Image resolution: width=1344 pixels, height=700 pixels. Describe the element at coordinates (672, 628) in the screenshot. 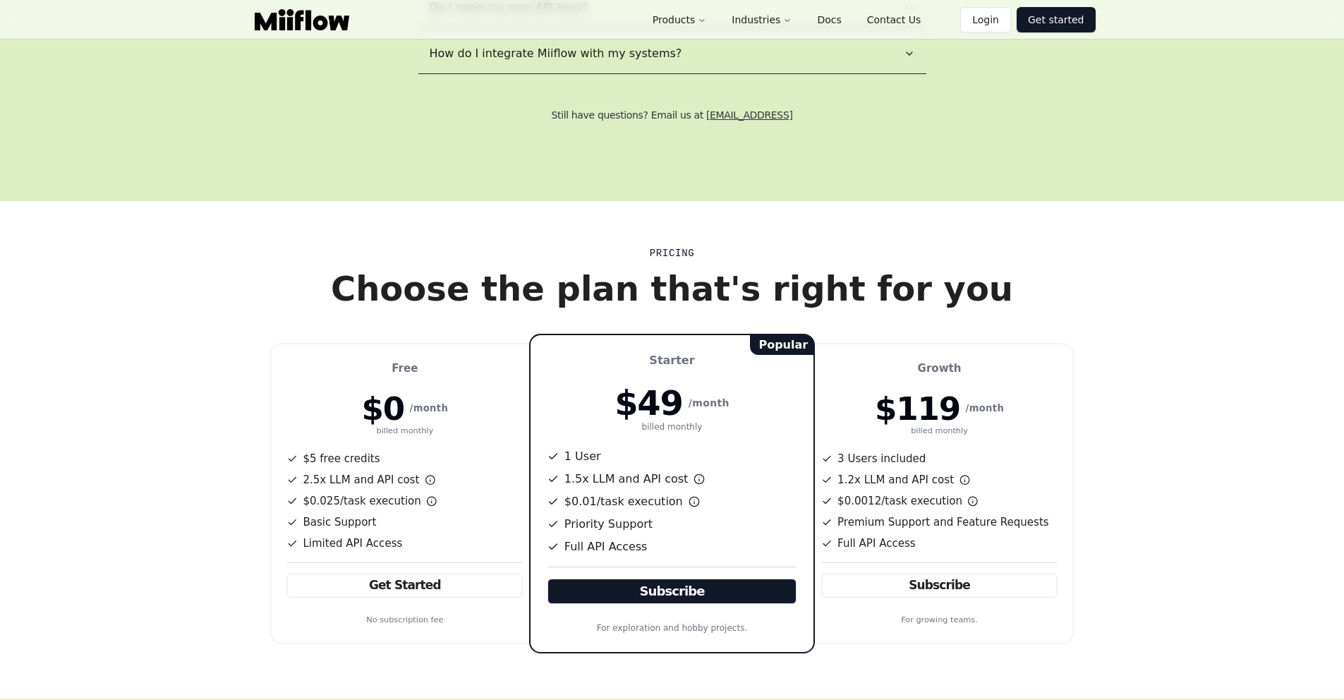

I see `p: For exploration and hobby projects.` at that location.